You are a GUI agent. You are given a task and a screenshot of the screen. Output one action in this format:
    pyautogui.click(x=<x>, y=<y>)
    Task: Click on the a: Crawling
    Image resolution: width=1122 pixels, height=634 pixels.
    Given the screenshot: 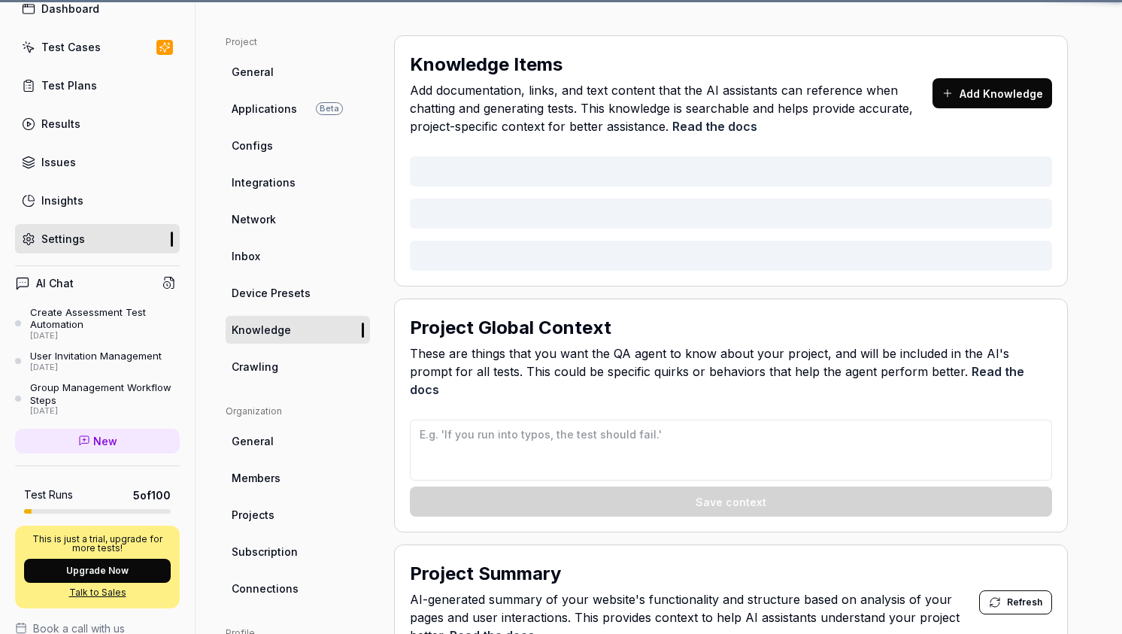 What is the action you would take?
    pyautogui.click(x=298, y=366)
    